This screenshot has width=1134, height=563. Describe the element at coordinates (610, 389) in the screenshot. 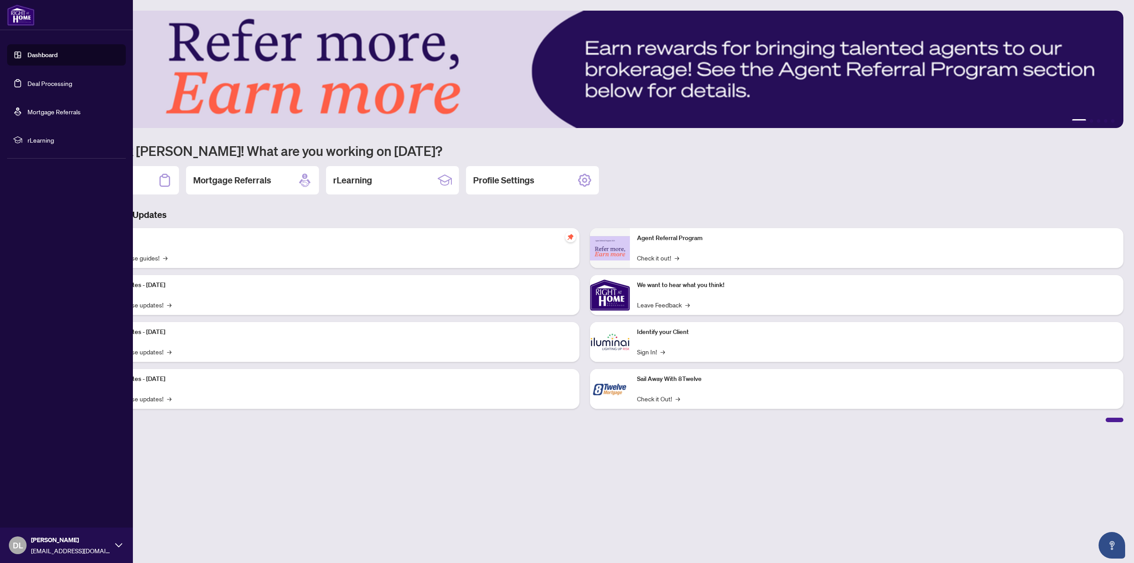

I see `img: Sail Away With 8Twelve` at that location.